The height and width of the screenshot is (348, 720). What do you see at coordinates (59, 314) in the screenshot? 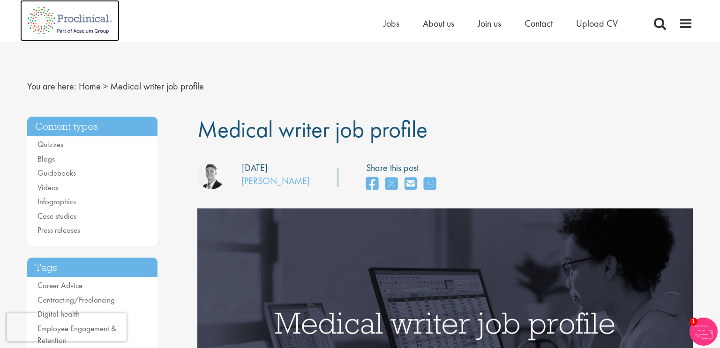
I see `a: Digital health` at bounding box center [59, 314].